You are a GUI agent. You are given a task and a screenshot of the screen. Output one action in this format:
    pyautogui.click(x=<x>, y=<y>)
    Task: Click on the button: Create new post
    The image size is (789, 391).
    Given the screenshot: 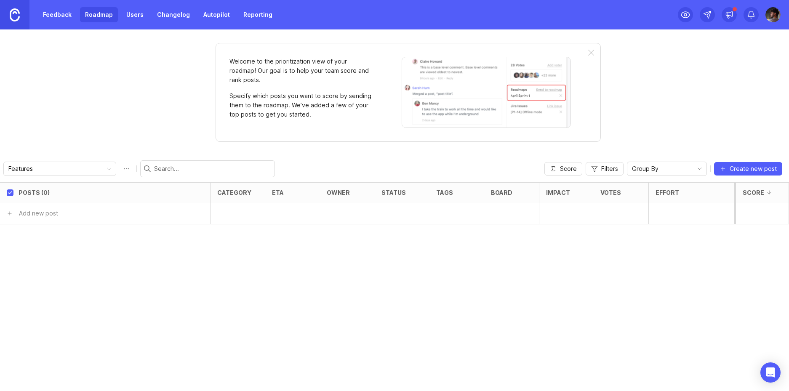 What is the action you would take?
    pyautogui.click(x=749, y=169)
    